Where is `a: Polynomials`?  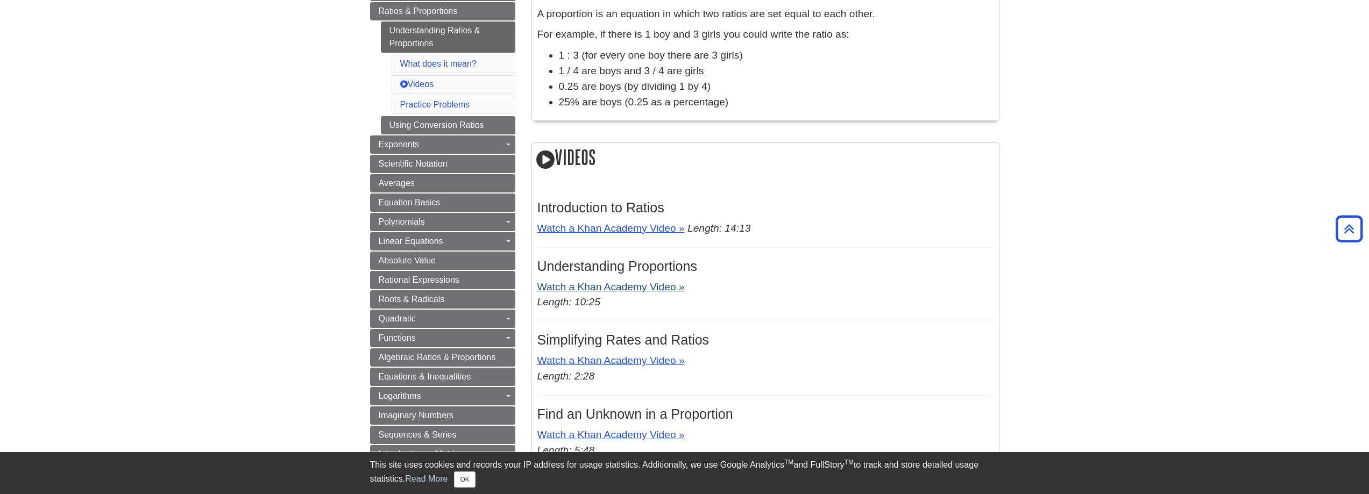
a: Polynomials is located at coordinates (443, 222).